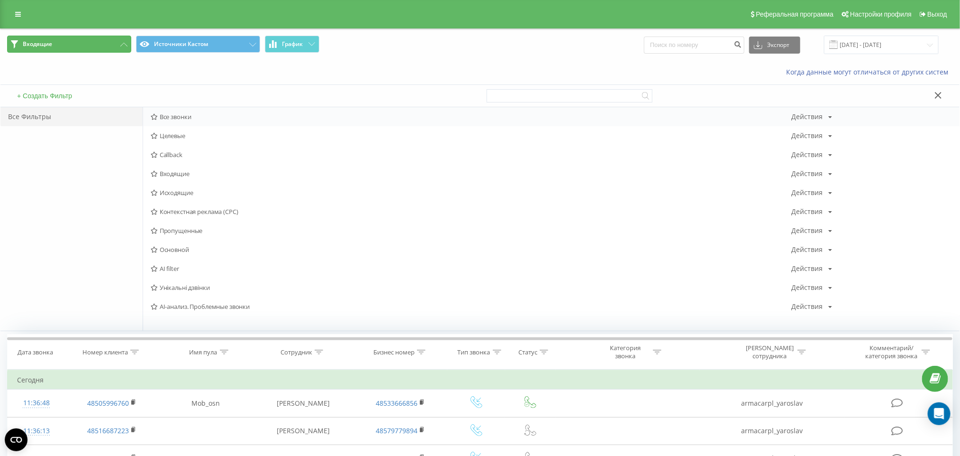  I want to click on span: Контекстная реклама (CPC), so click(471, 211).